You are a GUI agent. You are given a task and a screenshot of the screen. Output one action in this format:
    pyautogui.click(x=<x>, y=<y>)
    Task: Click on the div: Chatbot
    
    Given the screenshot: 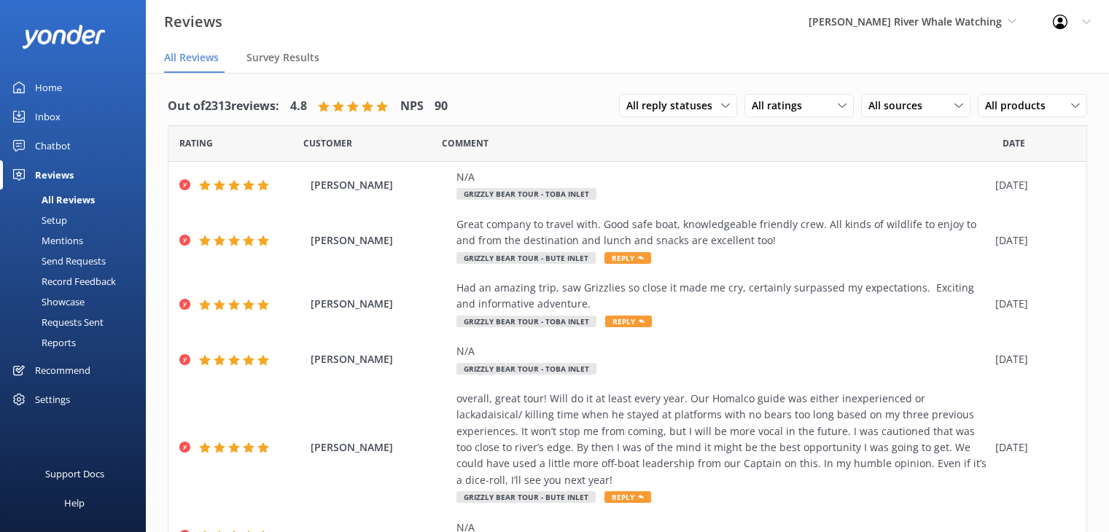 What is the action you would take?
    pyautogui.click(x=52, y=146)
    